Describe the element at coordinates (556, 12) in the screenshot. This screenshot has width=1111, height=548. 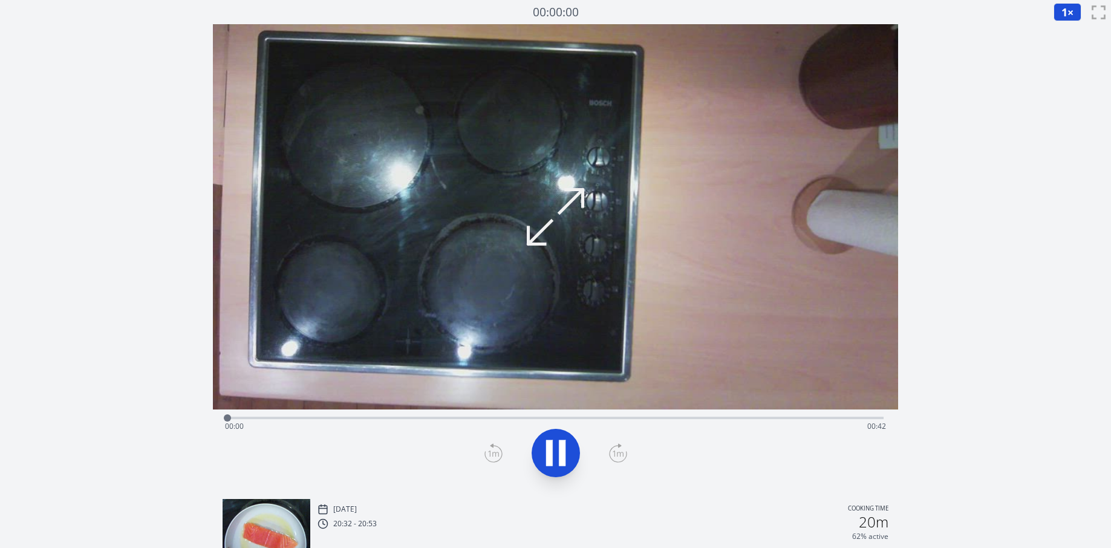
I see `a: 00:00:00` at that location.